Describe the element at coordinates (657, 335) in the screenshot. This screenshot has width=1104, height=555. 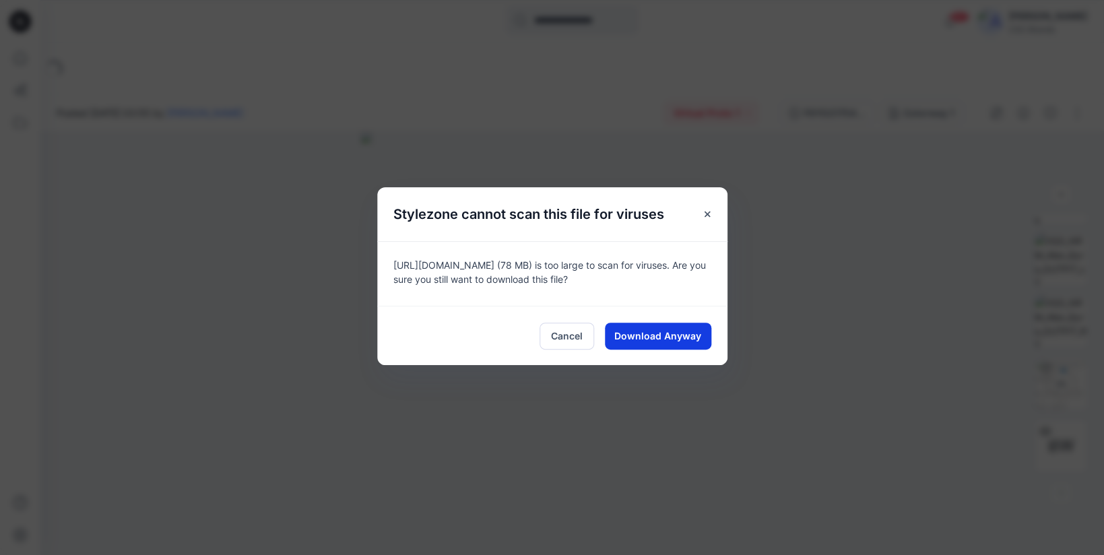
I see `span: Download Anyway` at that location.